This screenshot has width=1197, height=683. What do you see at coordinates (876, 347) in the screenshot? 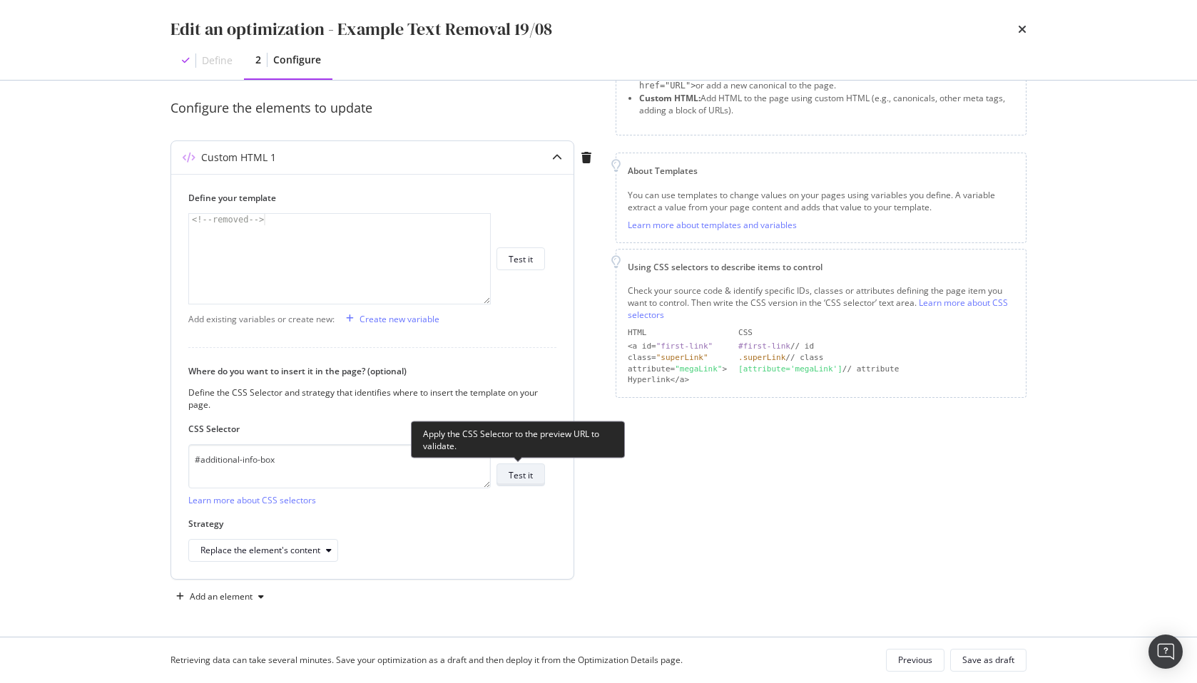
I see `div: // id` at bounding box center [876, 347].